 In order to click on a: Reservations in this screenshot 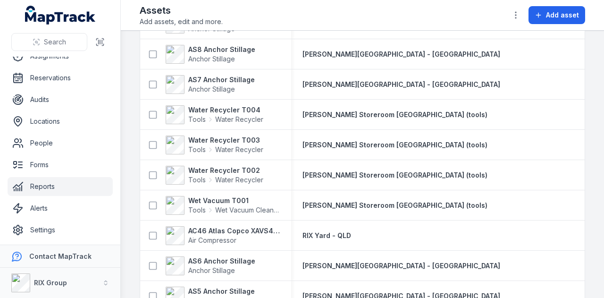, I will do `click(60, 78)`.